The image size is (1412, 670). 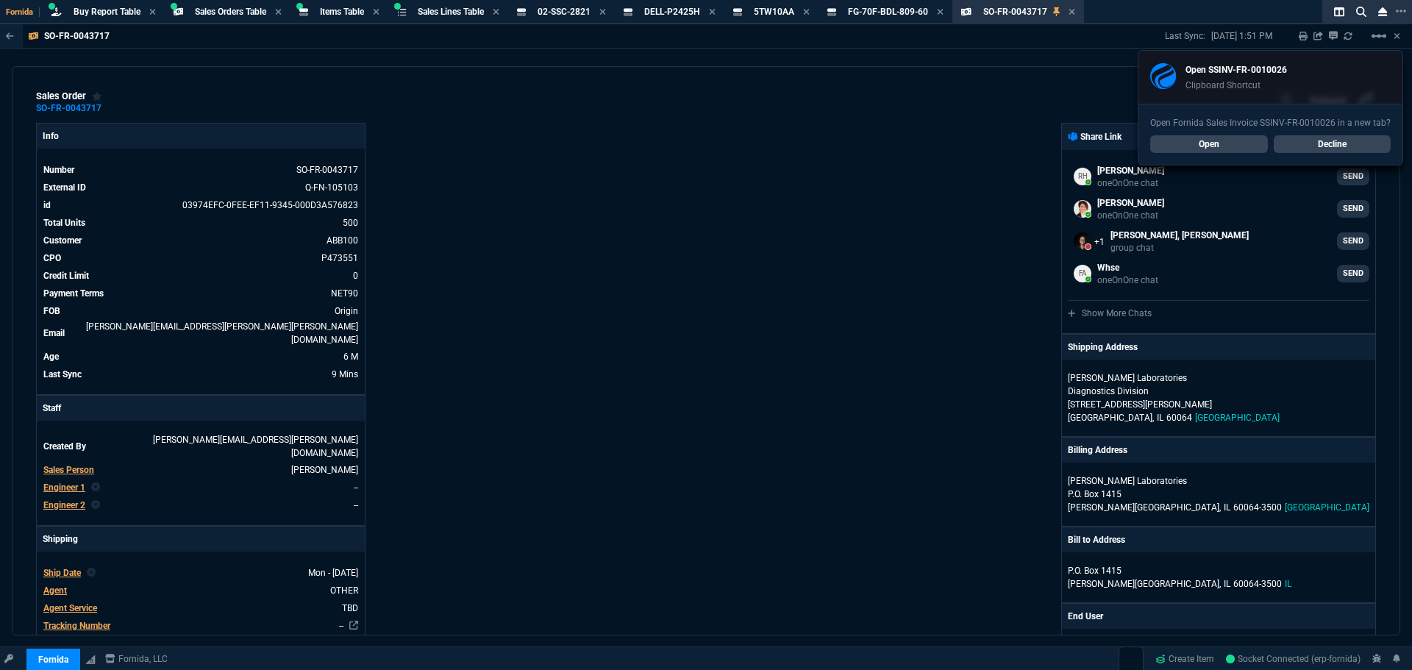 What do you see at coordinates (230, 12) in the screenshot?
I see `span: Sales Orders Table` at bounding box center [230, 12].